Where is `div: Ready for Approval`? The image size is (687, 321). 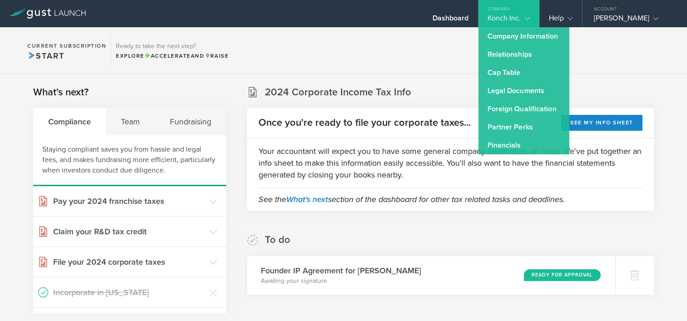
div: Ready for Approval is located at coordinates (562, 275).